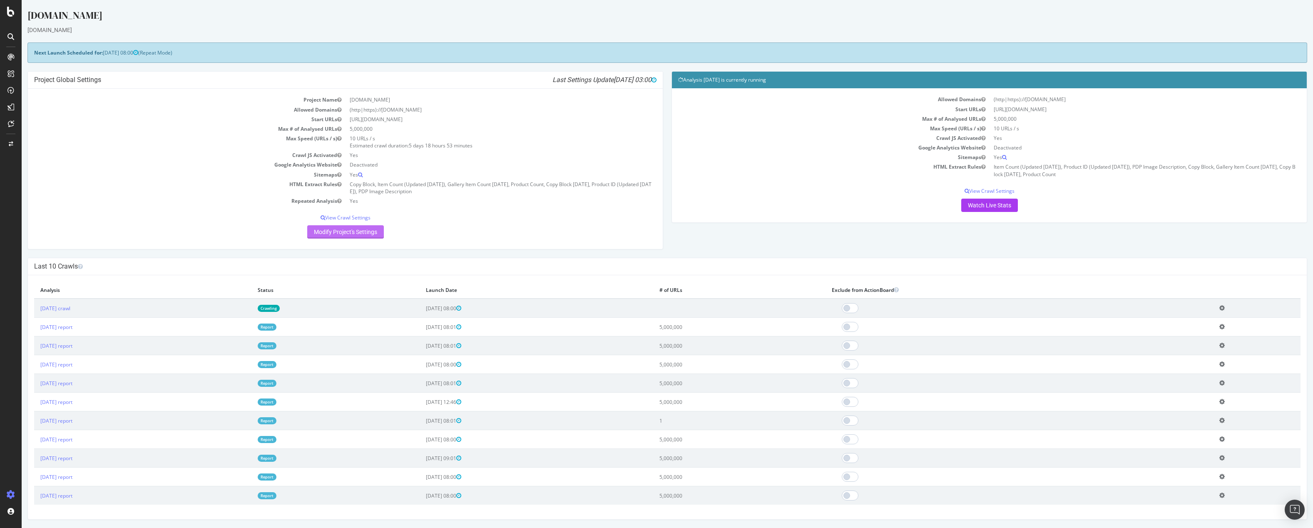 This screenshot has height=528, width=1313. What do you see at coordinates (247, 308) in the screenshot?
I see `a: Crawling` at bounding box center [247, 308].